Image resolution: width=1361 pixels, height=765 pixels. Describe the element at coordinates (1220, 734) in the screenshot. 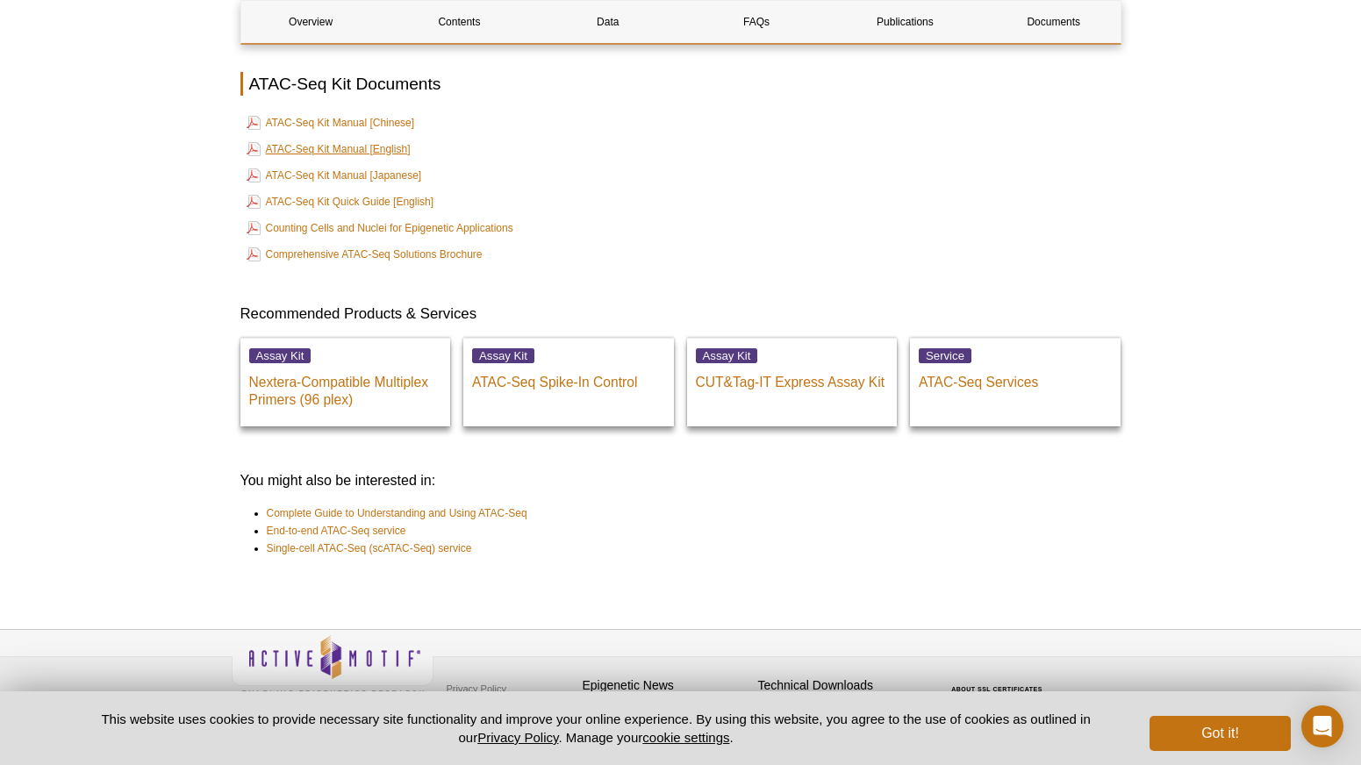

I see `button: Got it!` at that location.